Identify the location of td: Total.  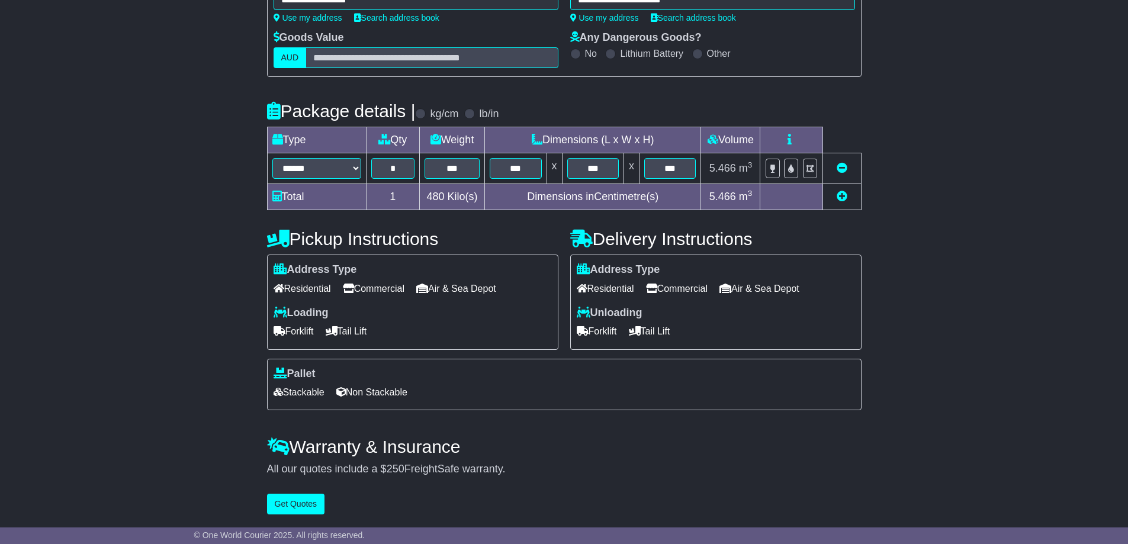
(316, 197).